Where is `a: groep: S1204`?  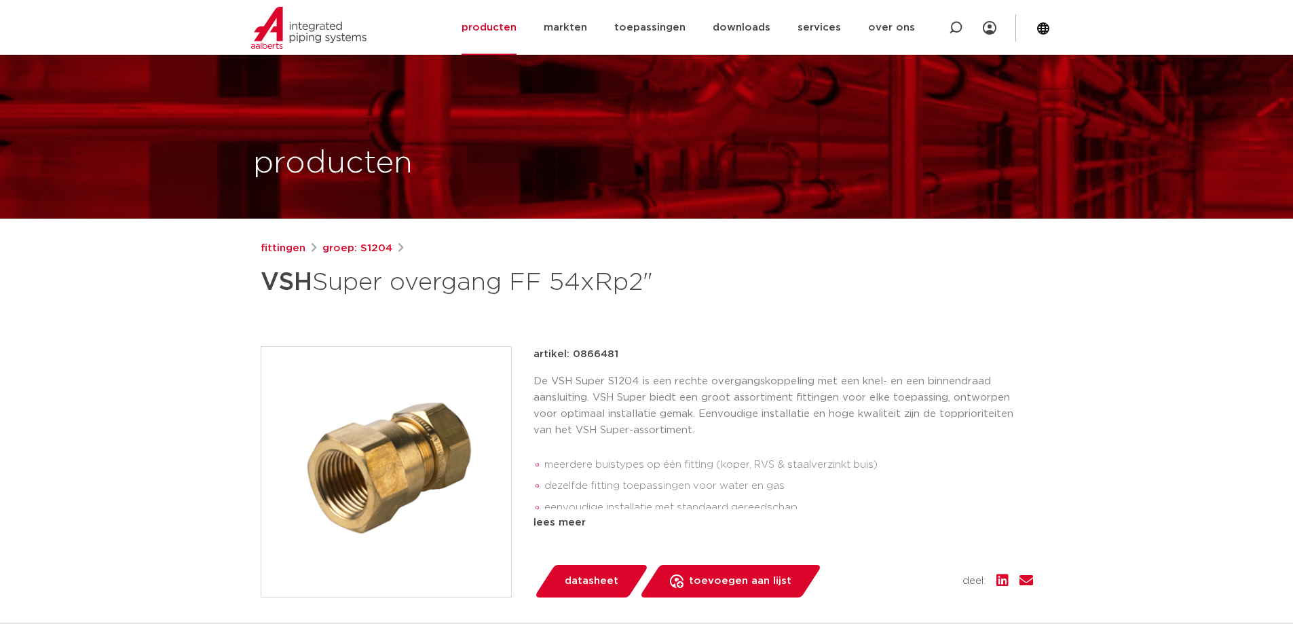
a: groep: S1204 is located at coordinates (357, 248).